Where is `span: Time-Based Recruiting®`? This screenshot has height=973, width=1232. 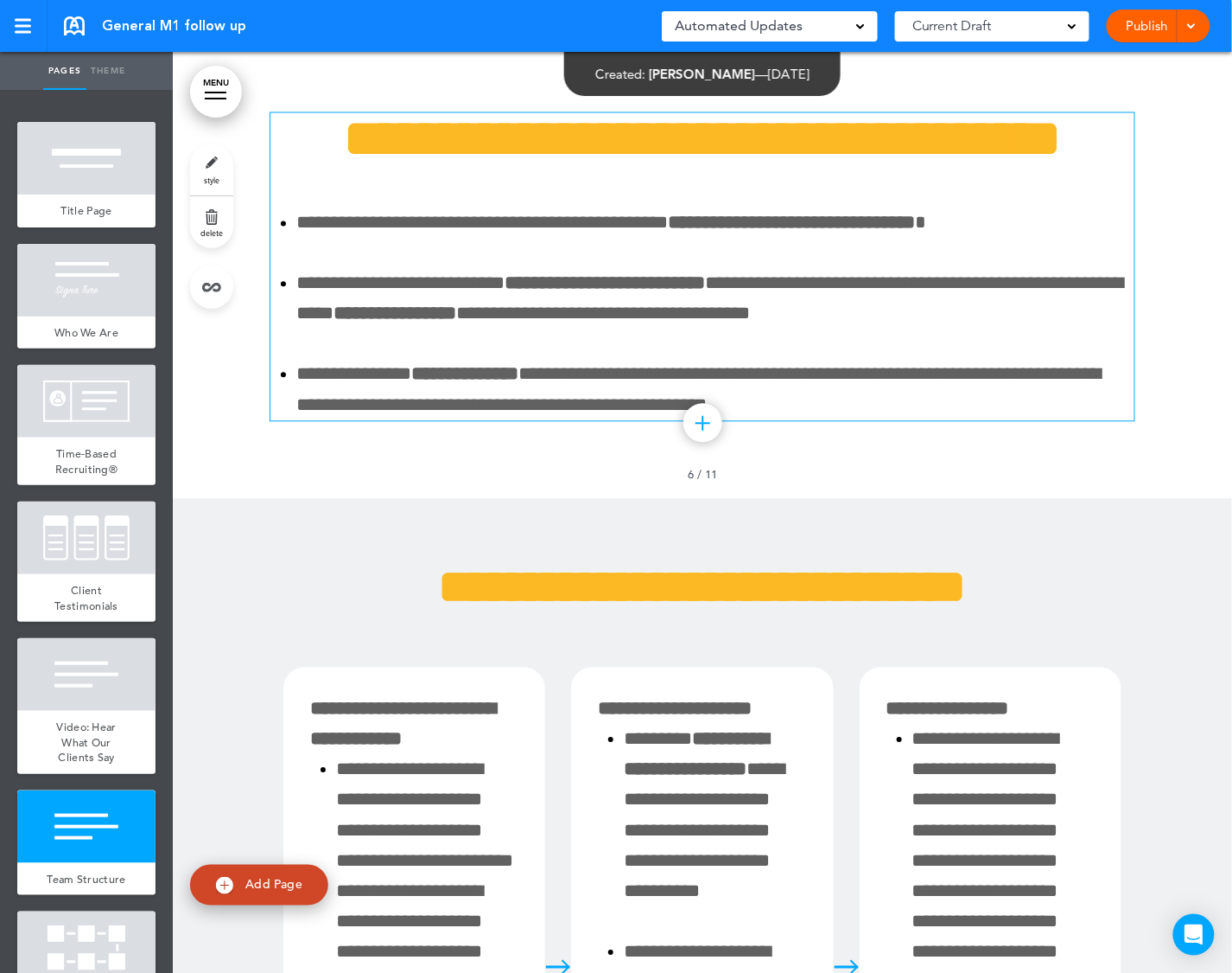 span: Time-Based Recruiting® is located at coordinates (87, 461).